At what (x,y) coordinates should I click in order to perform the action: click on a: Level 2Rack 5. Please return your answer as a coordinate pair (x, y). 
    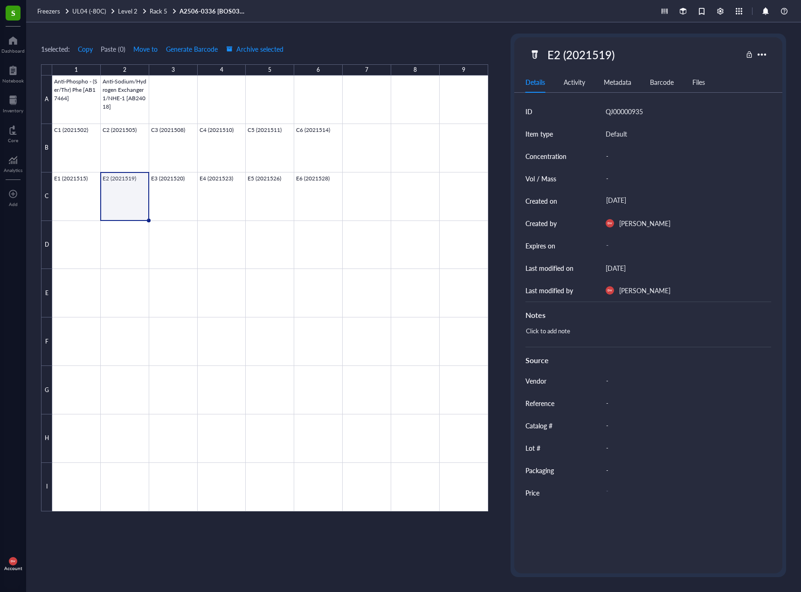
    Looking at the image, I should click on (148, 11).